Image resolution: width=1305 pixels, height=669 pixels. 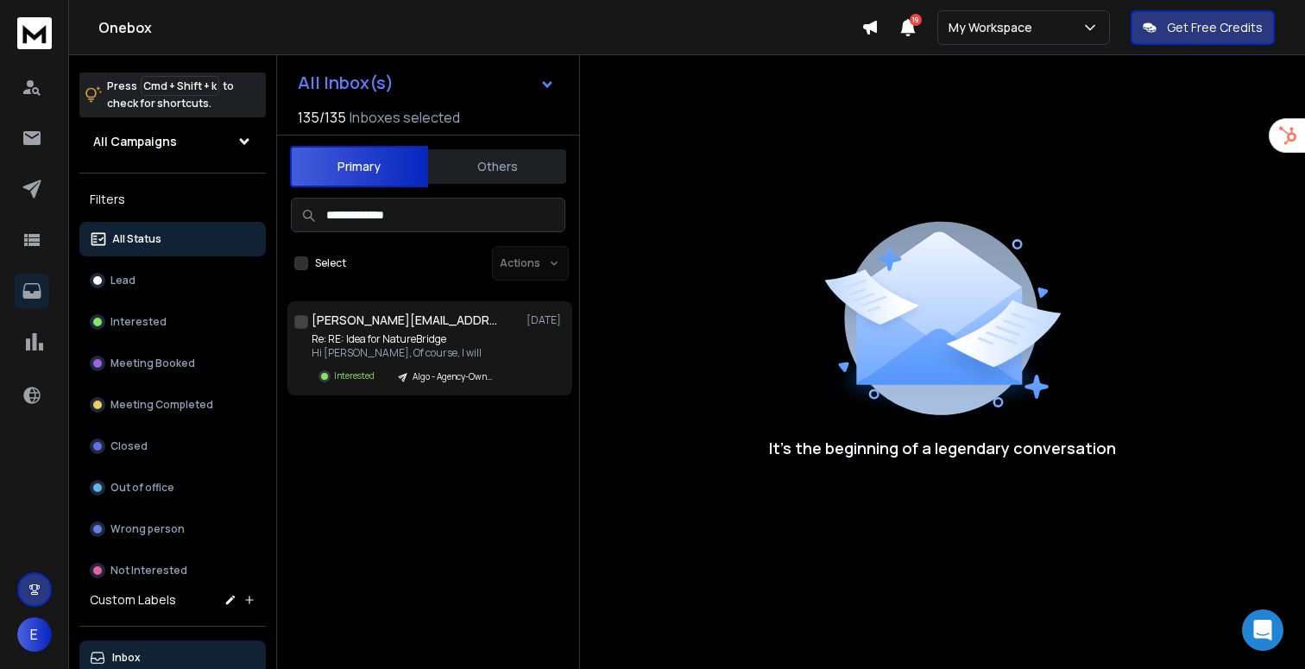 What do you see at coordinates (35, 634) in the screenshot?
I see `span: E` at bounding box center [35, 634].